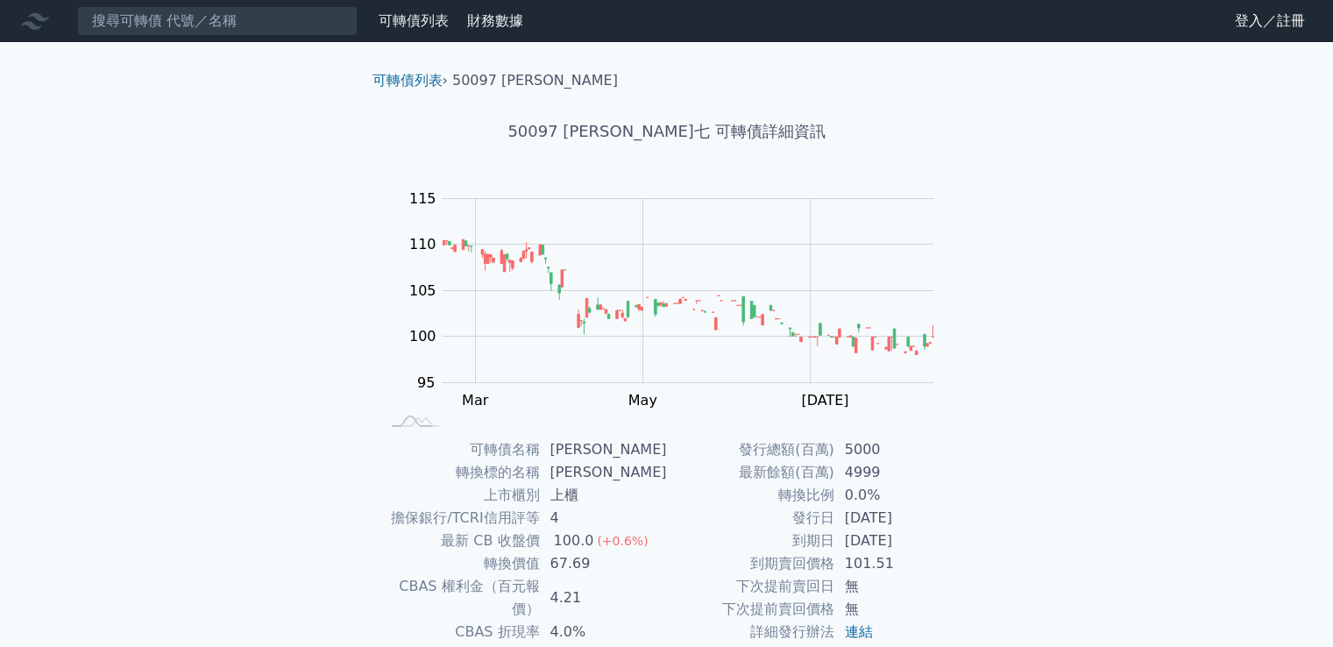 This screenshot has height=647, width=1333. Describe the element at coordinates (422, 336) in the screenshot. I see `tspan: 100` at that location.